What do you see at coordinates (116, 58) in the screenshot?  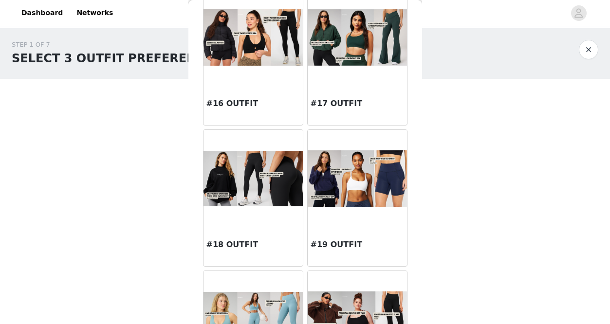 I see `h1: SELECT 3 OUTFIT PREFERENCES` at bounding box center [116, 58].